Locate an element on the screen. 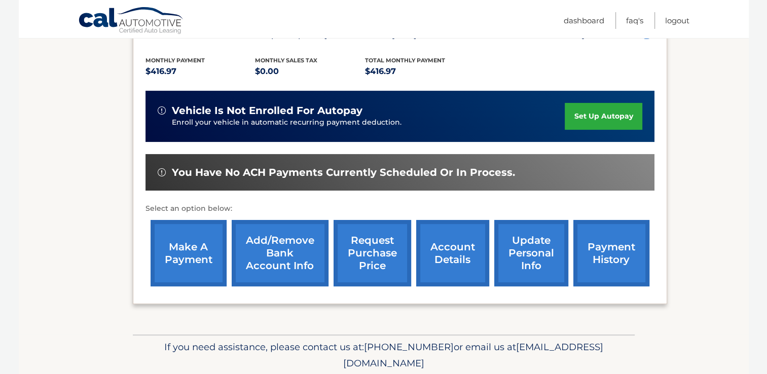 This screenshot has height=374, width=767. p: Enroll your vehicle in automatic recurring payment deduction. is located at coordinates (368, 123).